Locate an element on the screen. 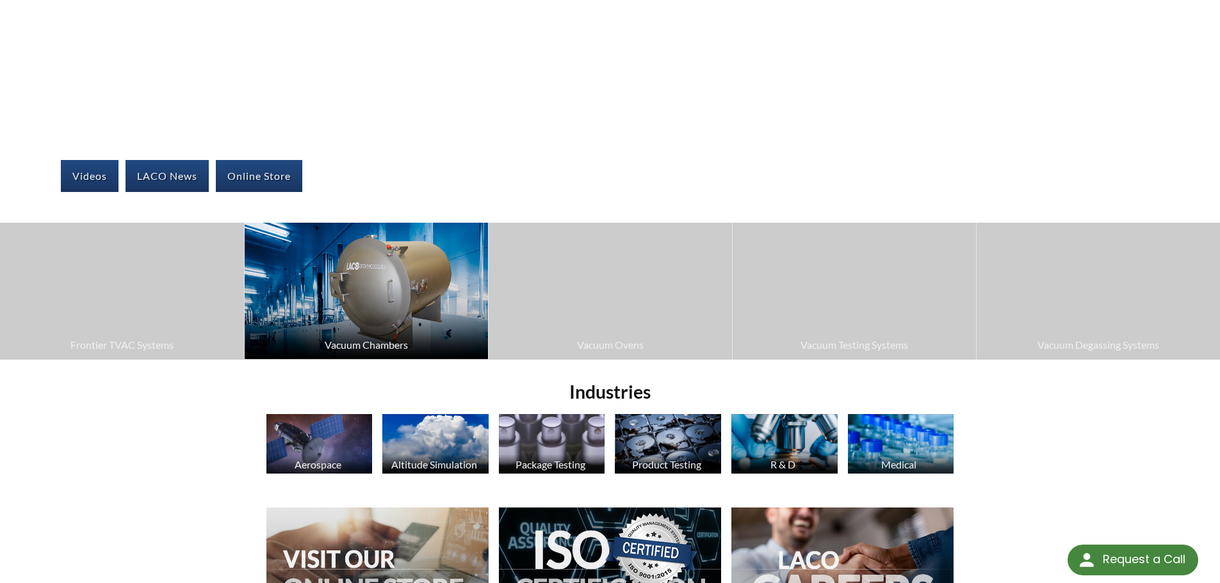  a: Altitude Simulation Altitude Simulation, Clouds is located at coordinates (435, 446).